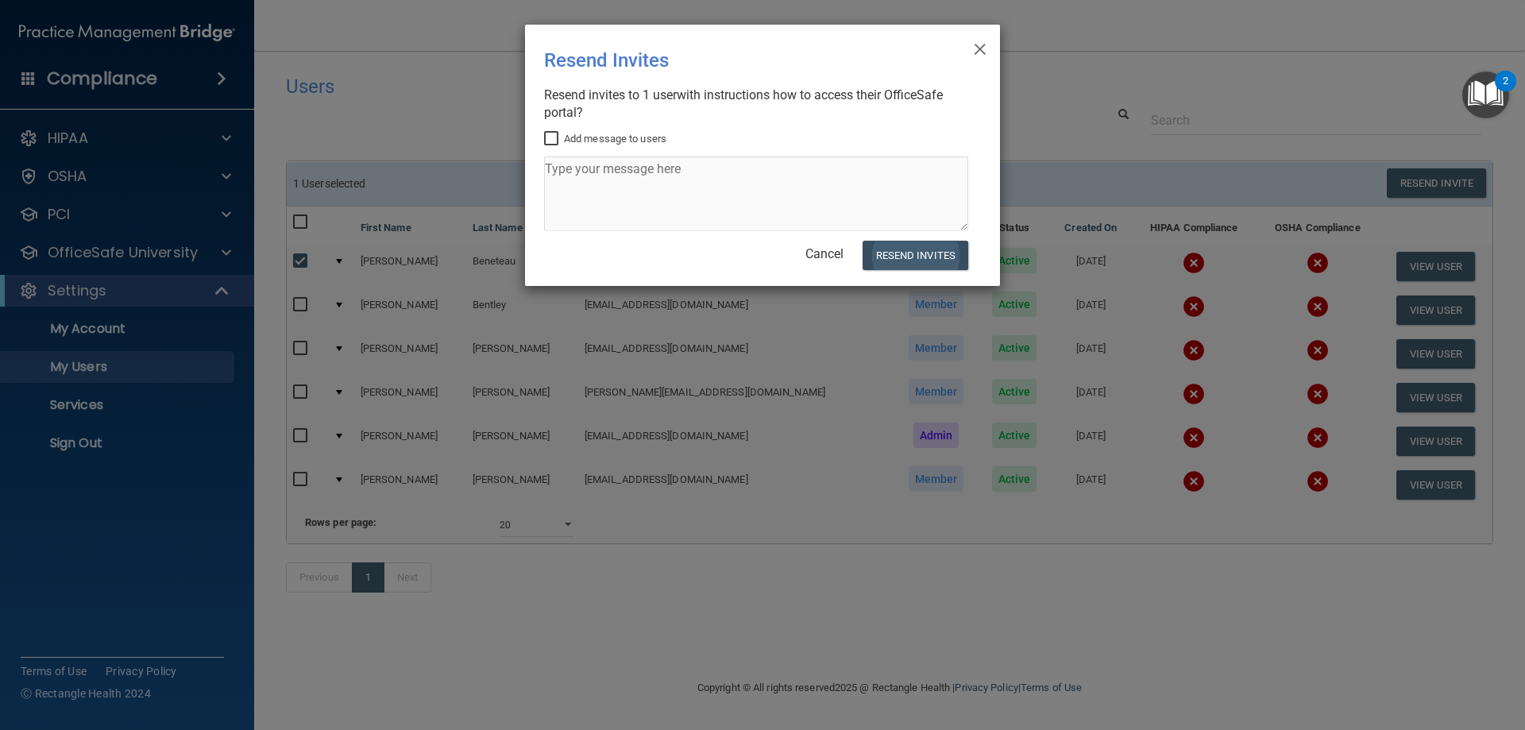 The image size is (1525, 730). Describe the element at coordinates (824, 253) in the screenshot. I see `a: Cancel` at that location.